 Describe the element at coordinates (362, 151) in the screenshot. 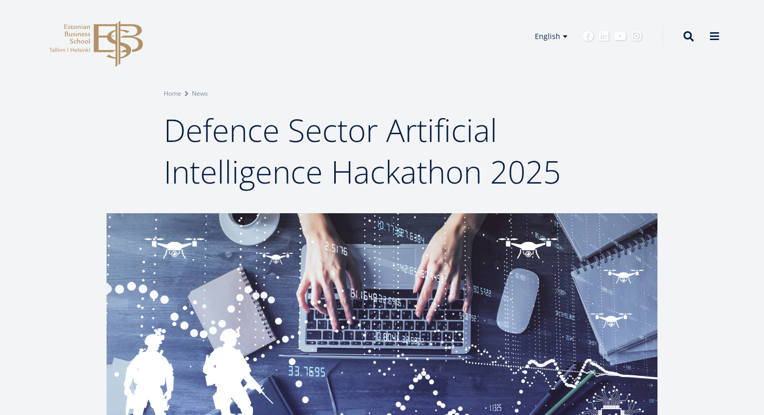

I see `span: Defence Sector Artificial Intelligence Hackathon 2025` at that location.